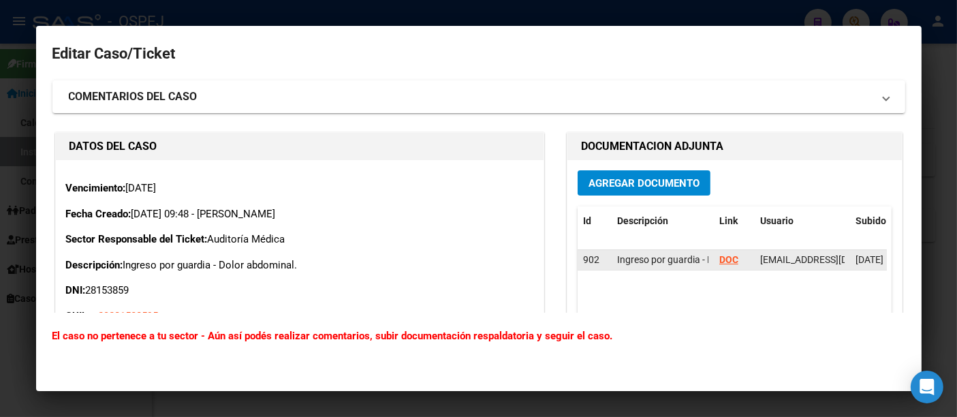 The image size is (957, 417). I want to click on strong: Vencimiento:, so click(96, 188).